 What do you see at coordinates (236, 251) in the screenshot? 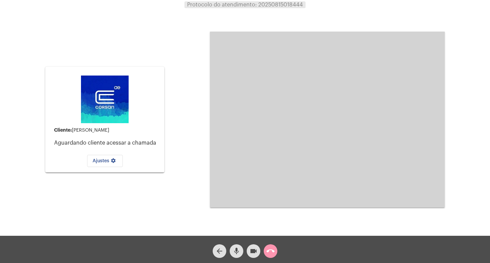
I see `mat-icon: mic` at bounding box center [236, 251].